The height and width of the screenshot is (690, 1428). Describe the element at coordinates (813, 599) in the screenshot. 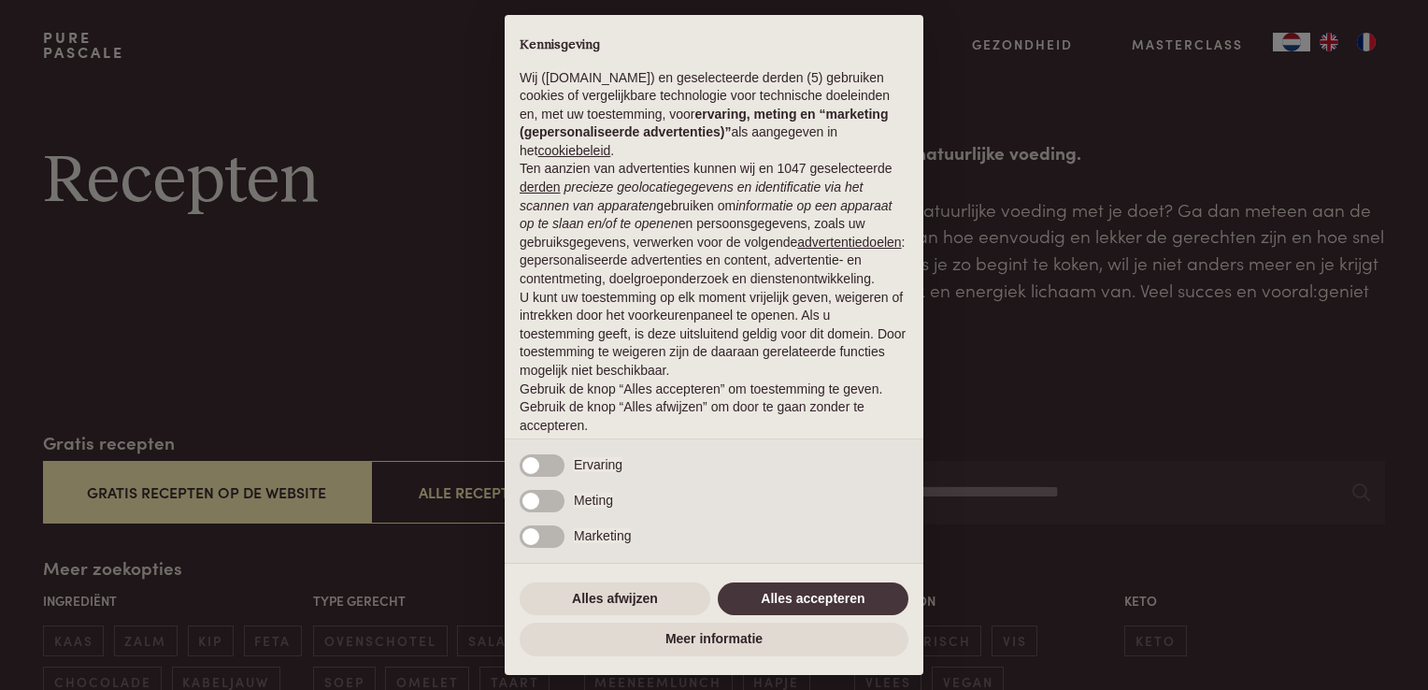

I see `button: Alles accepteren` at that location.